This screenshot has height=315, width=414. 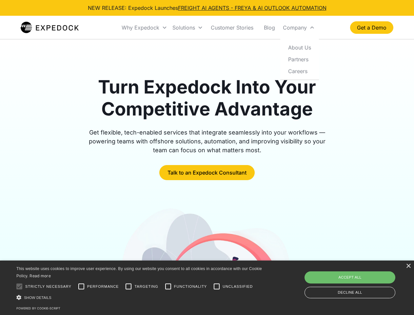 What do you see at coordinates (190, 286) in the screenshot?
I see `span: Functionality` at bounding box center [190, 286].